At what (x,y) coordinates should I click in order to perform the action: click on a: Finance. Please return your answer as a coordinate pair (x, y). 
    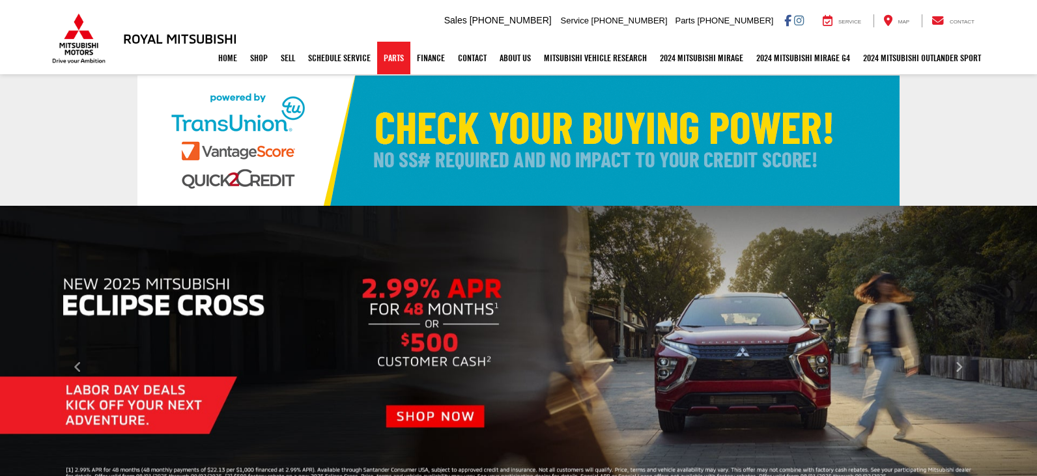
    Looking at the image, I should click on (430, 58).